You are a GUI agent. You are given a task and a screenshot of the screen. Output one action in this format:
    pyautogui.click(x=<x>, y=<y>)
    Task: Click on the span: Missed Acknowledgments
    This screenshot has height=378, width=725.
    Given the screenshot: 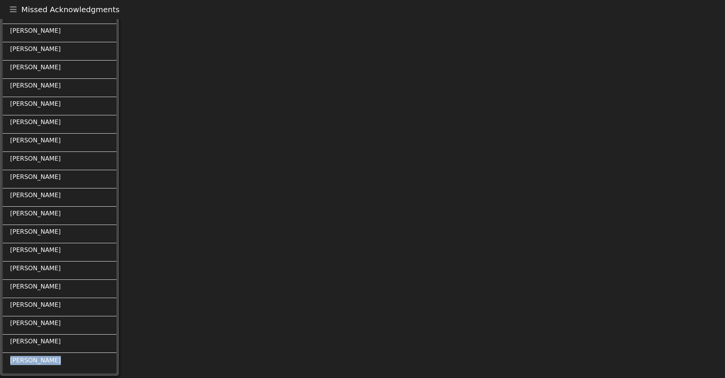 What is the action you would take?
    pyautogui.click(x=70, y=10)
    